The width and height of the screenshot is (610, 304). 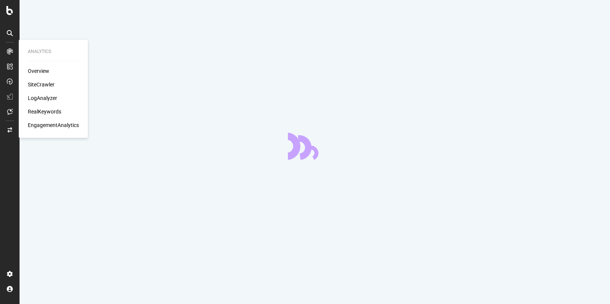 I want to click on div: SiteCrawler, so click(x=41, y=85).